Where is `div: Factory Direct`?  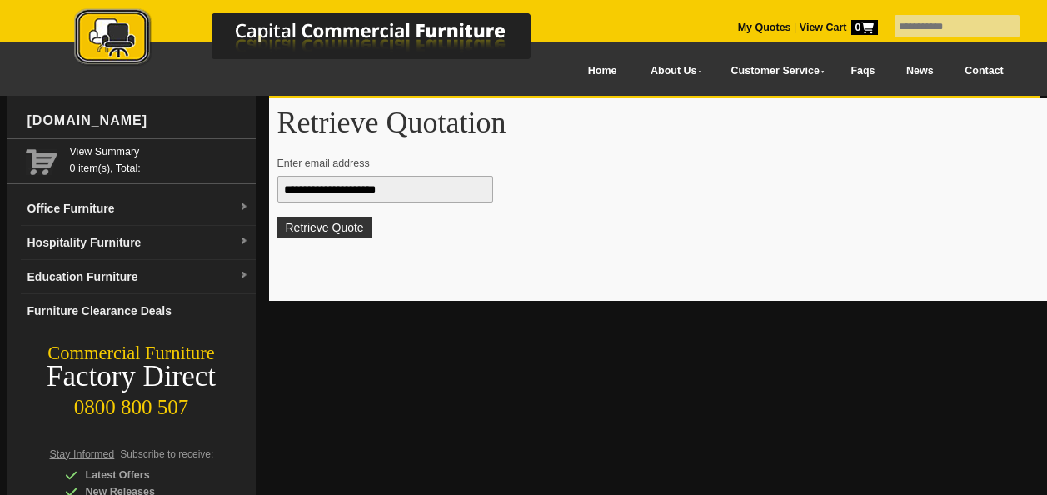
div: Factory Direct is located at coordinates (132, 376).